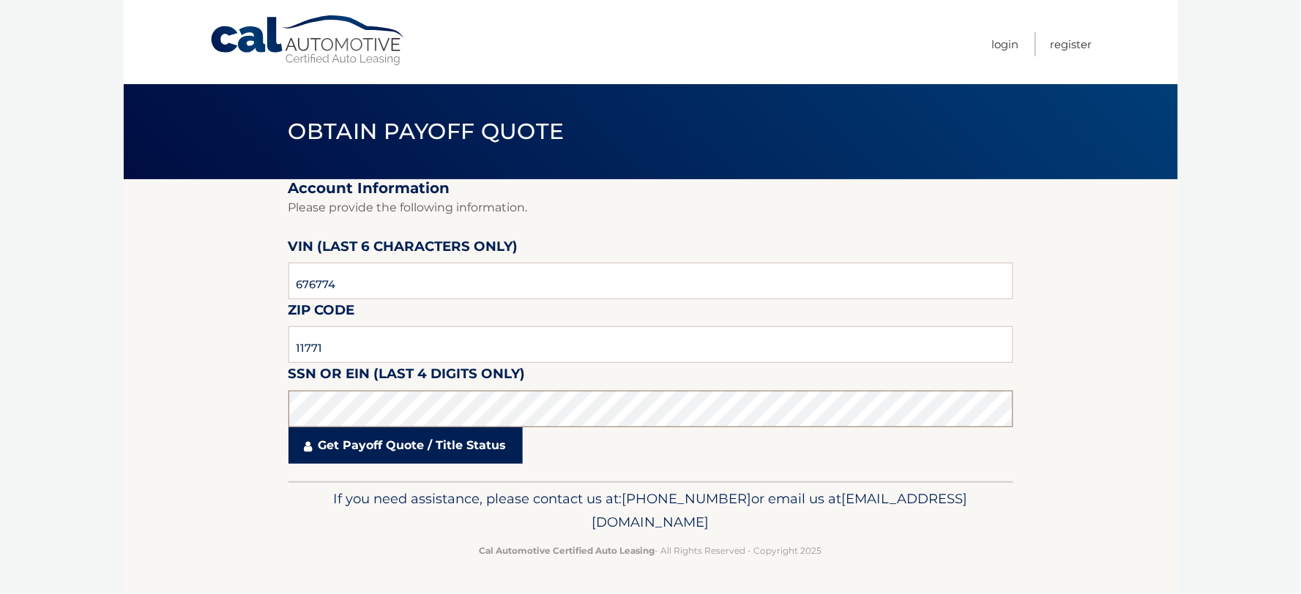 The height and width of the screenshot is (594, 1301). What do you see at coordinates (651, 208) in the screenshot?
I see `p: Please provide the following information.` at bounding box center [651, 208].